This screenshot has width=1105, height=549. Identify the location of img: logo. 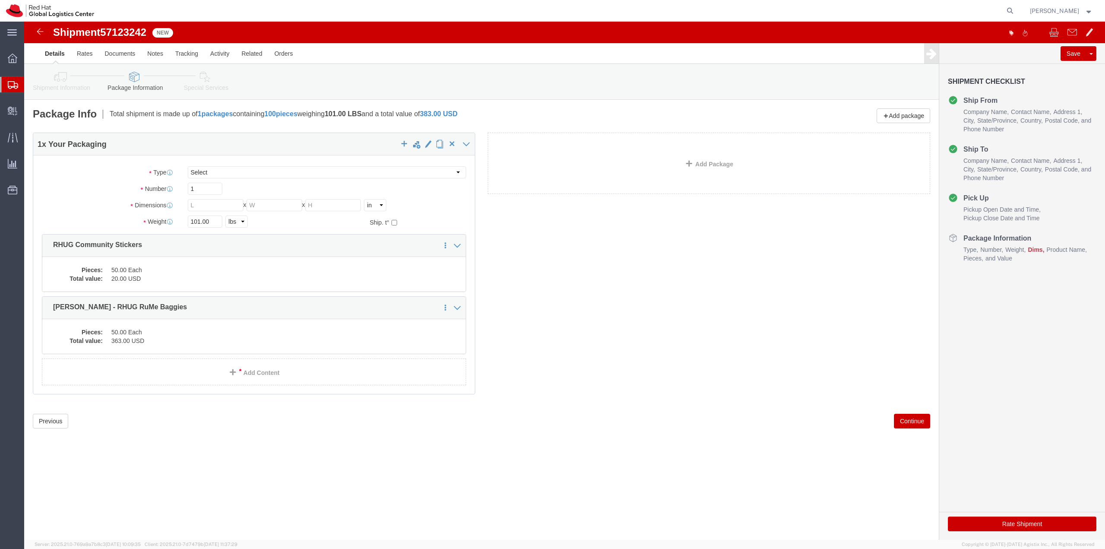
(50, 11).